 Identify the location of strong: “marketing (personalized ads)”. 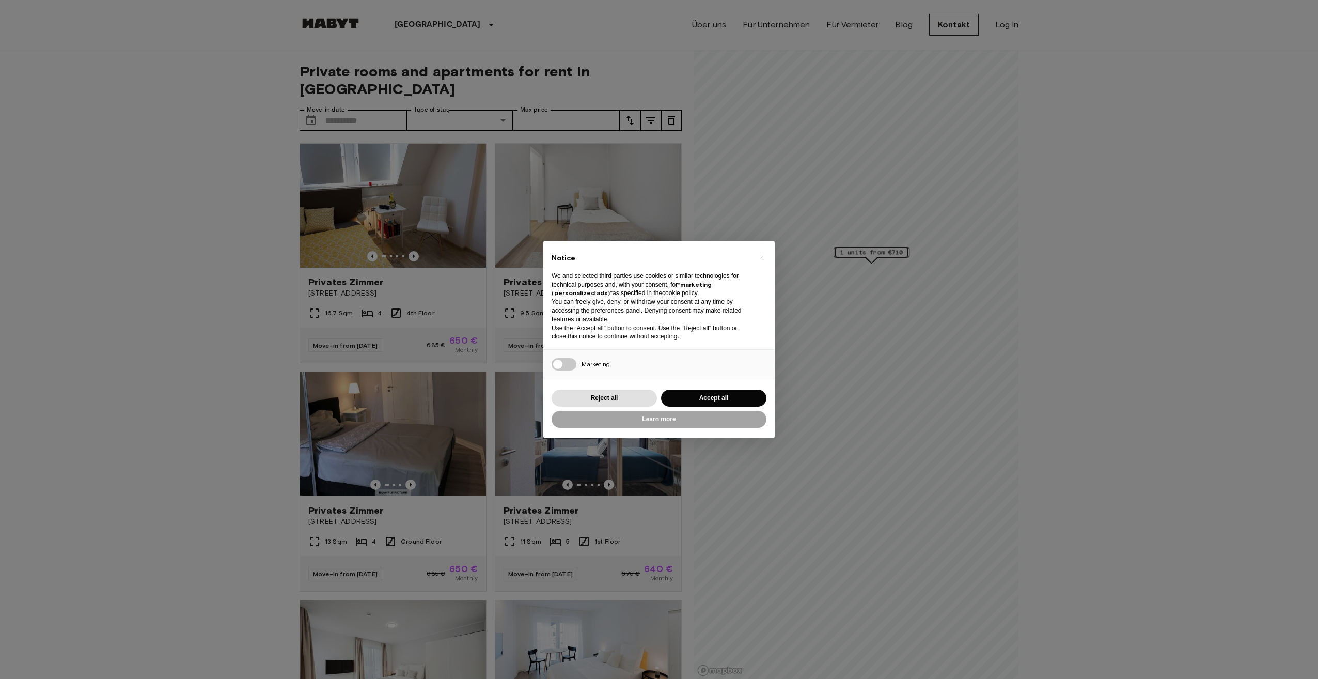
(632, 289).